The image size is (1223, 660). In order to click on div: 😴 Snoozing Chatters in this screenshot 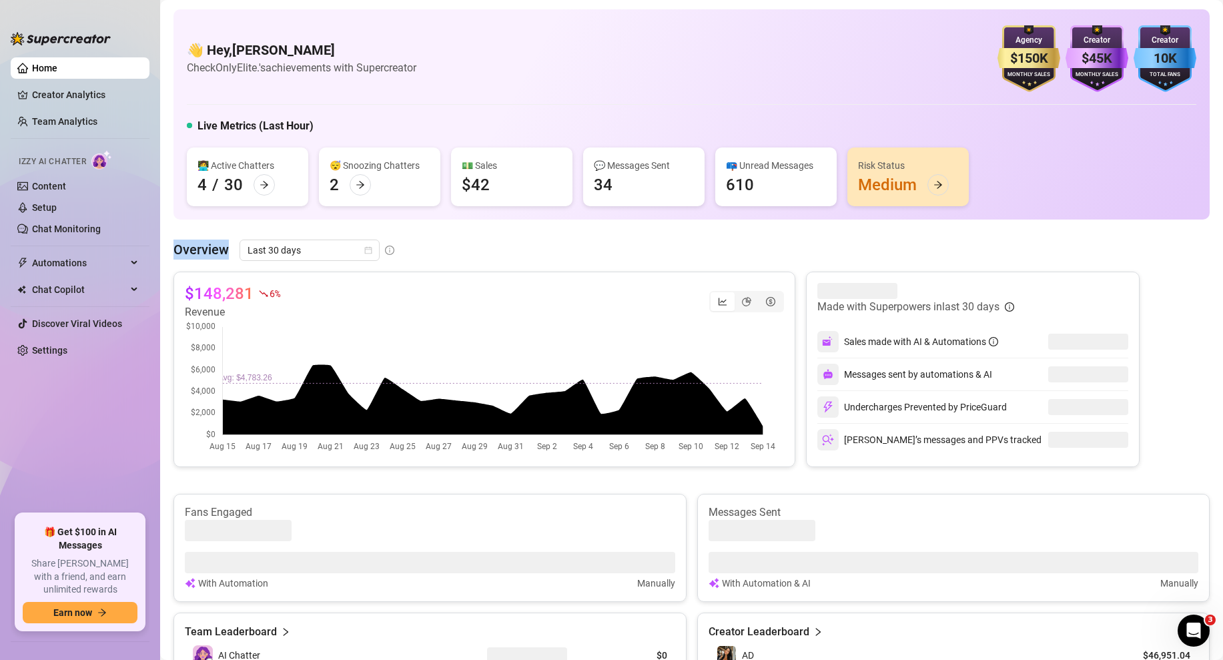, I will do `click(380, 165)`.